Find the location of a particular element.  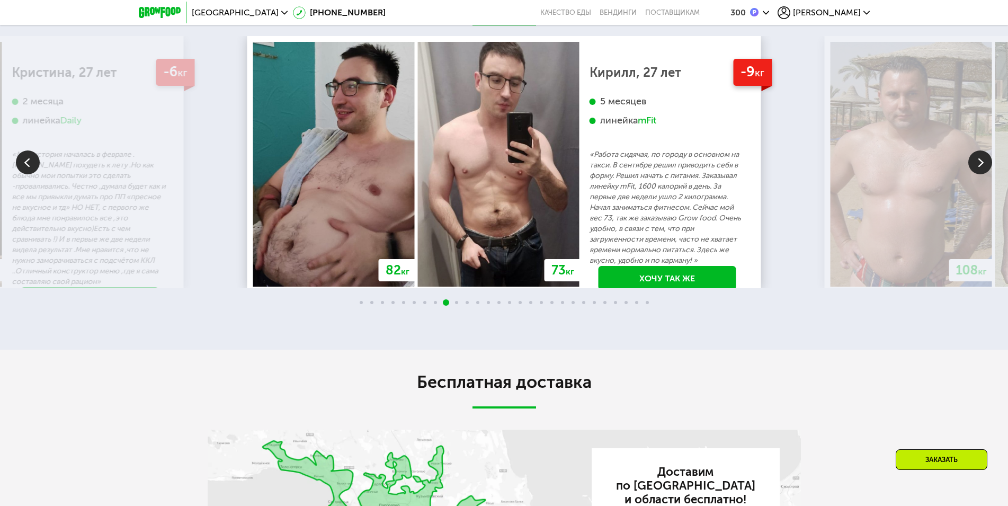

div: Кирилл, 27 лет is located at coordinates (667, 73).